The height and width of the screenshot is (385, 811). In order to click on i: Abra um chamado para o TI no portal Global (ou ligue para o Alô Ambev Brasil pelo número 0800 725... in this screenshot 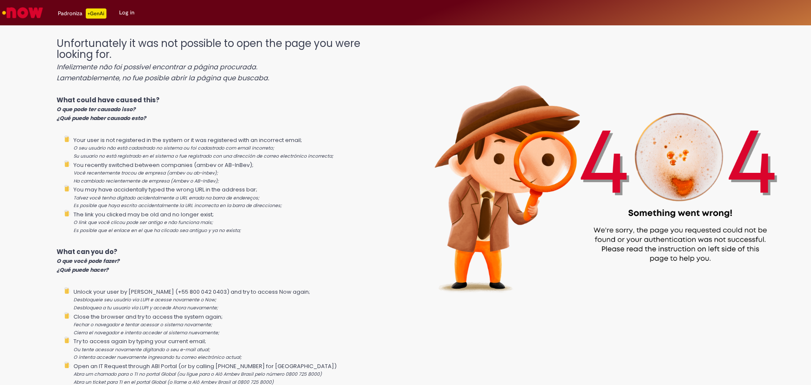, I will do `click(198, 374)`.